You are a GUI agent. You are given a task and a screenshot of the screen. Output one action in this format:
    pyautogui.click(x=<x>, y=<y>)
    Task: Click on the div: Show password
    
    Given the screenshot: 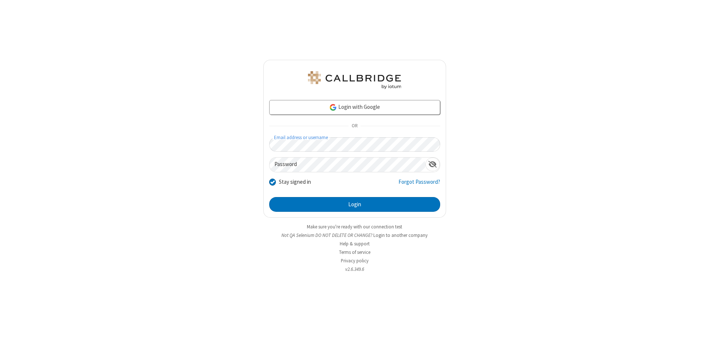 What is the action you would take?
    pyautogui.click(x=432, y=164)
    